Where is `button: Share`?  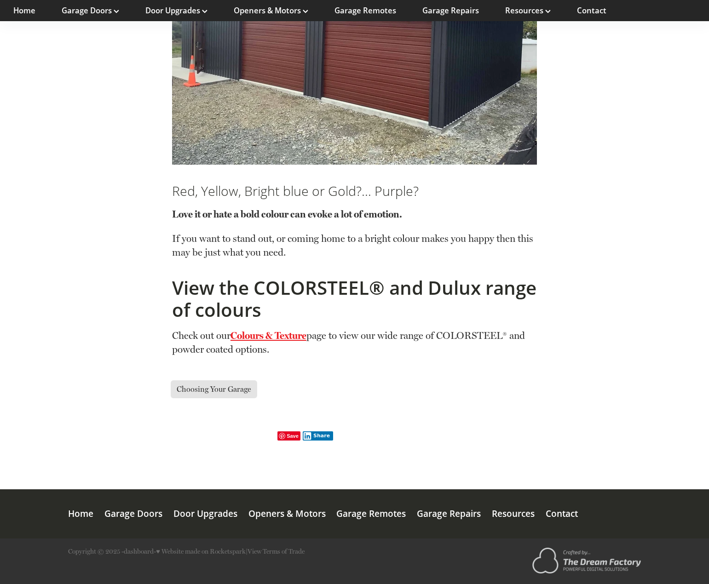
button: Share is located at coordinates (318, 436).